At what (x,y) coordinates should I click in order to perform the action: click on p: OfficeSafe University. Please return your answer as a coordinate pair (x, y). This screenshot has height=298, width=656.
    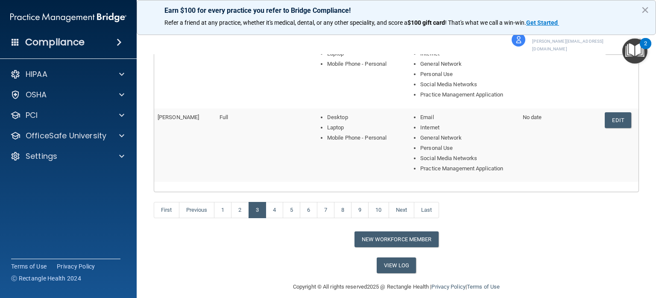
    Looking at the image, I should click on (66, 136).